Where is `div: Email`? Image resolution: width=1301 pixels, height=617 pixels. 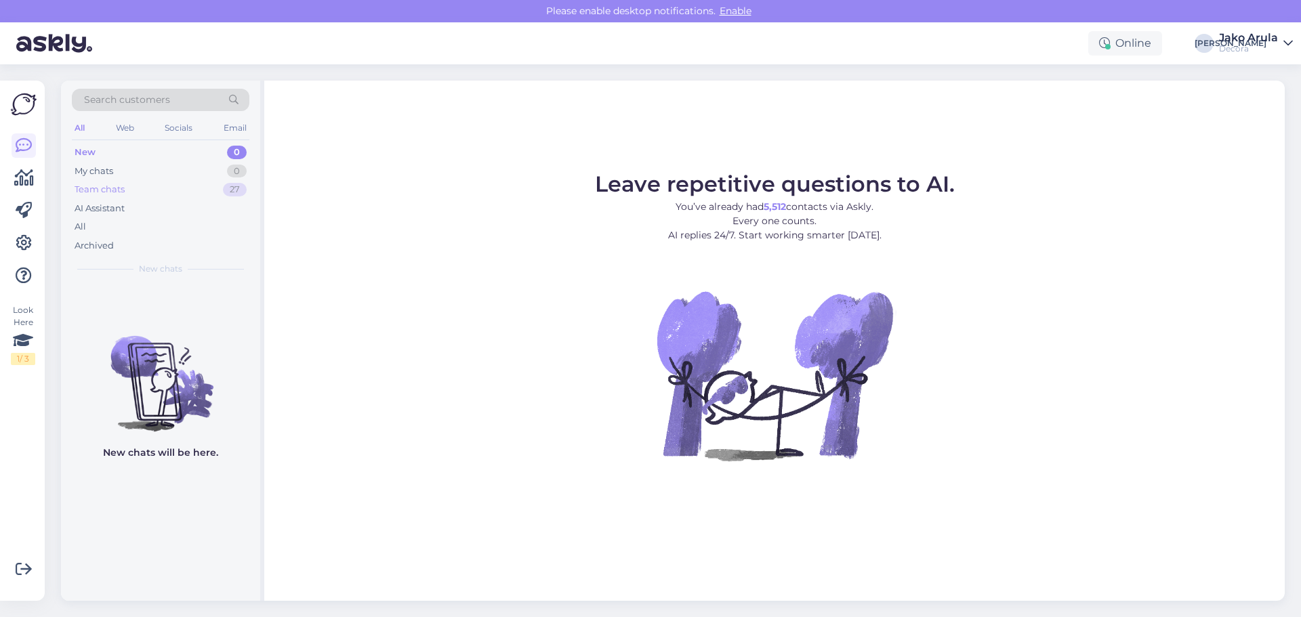
div: Email is located at coordinates (235, 128).